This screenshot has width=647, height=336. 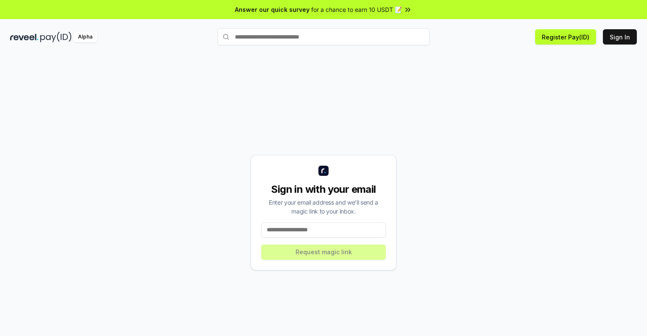 What do you see at coordinates (323, 207) in the screenshot?
I see `div: Enter your email address and we’ll send a magic link to your inbox.` at bounding box center [323, 207].